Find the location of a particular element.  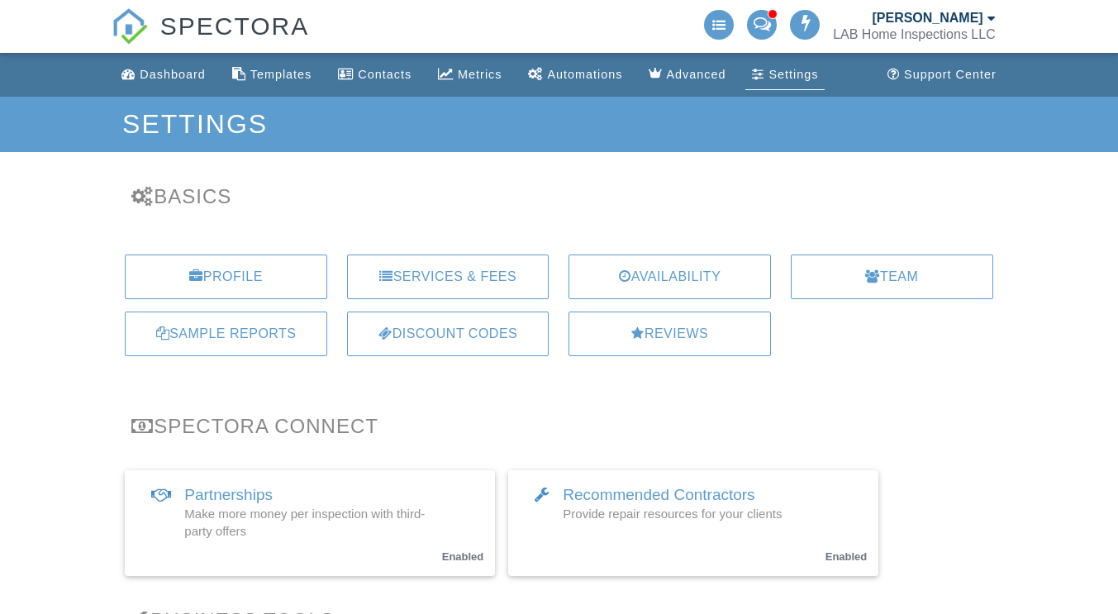

div: Advanced is located at coordinates (696, 74).